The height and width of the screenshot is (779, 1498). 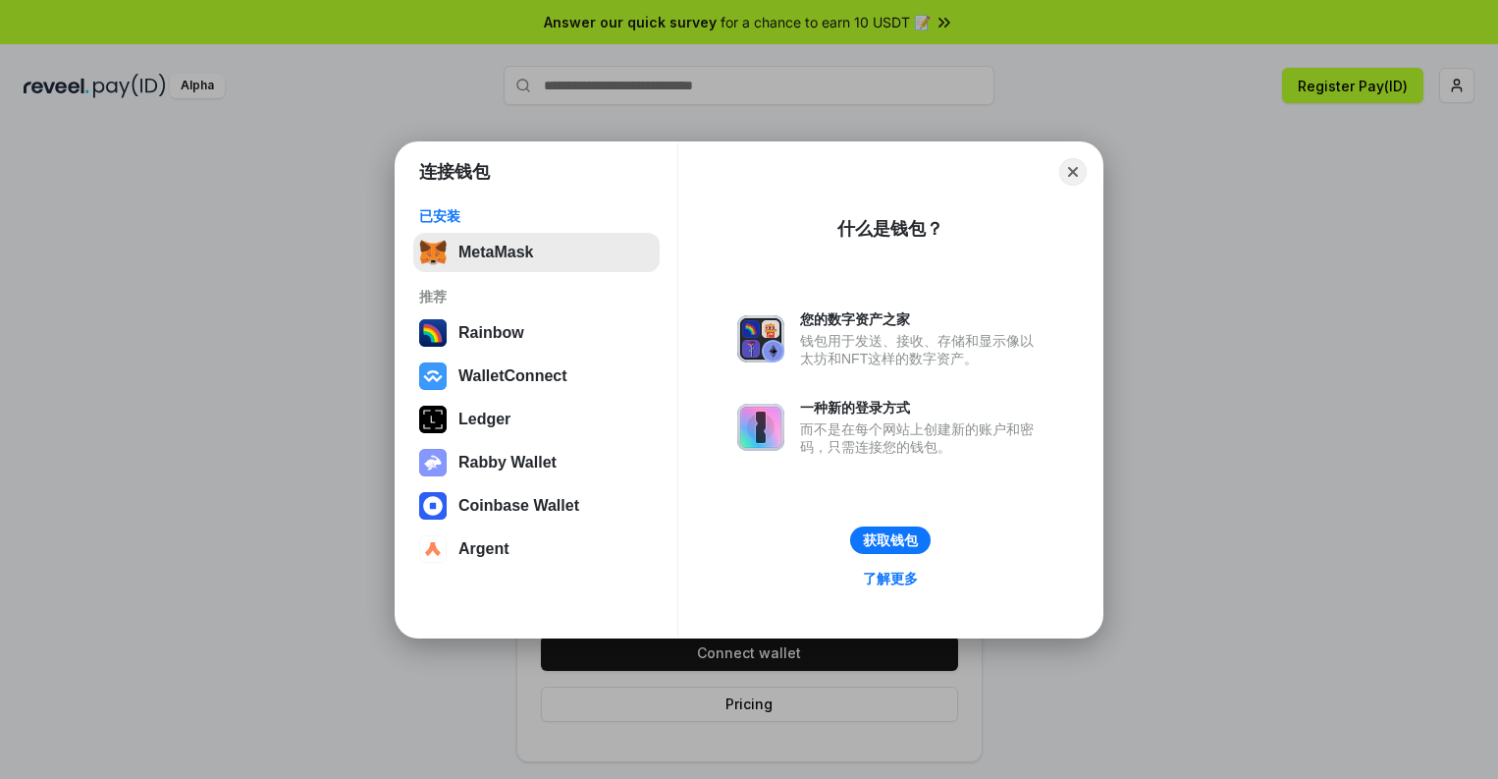 I want to click on div: Rabby Wallet, so click(x=508, y=462).